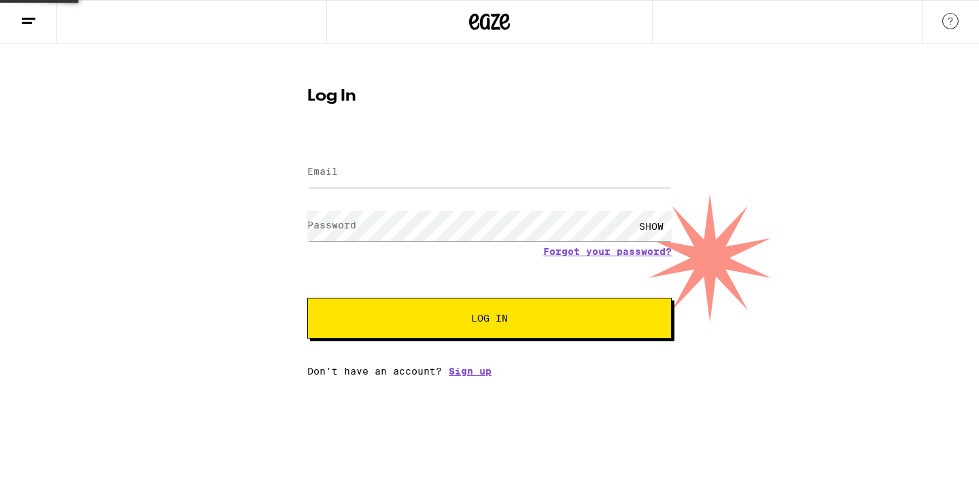  What do you see at coordinates (332, 225) in the screenshot?
I see `label: Password` at bounding box center [332, 225].